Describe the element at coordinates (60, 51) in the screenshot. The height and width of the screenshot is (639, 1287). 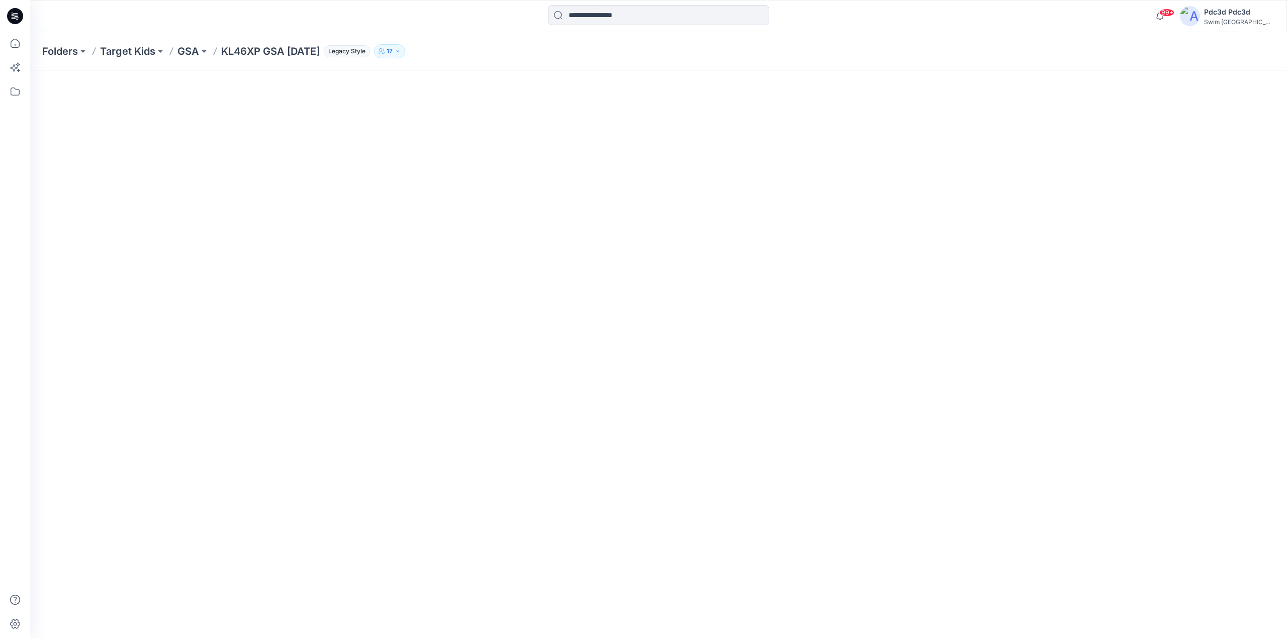
I see `p: Folders` at that location.